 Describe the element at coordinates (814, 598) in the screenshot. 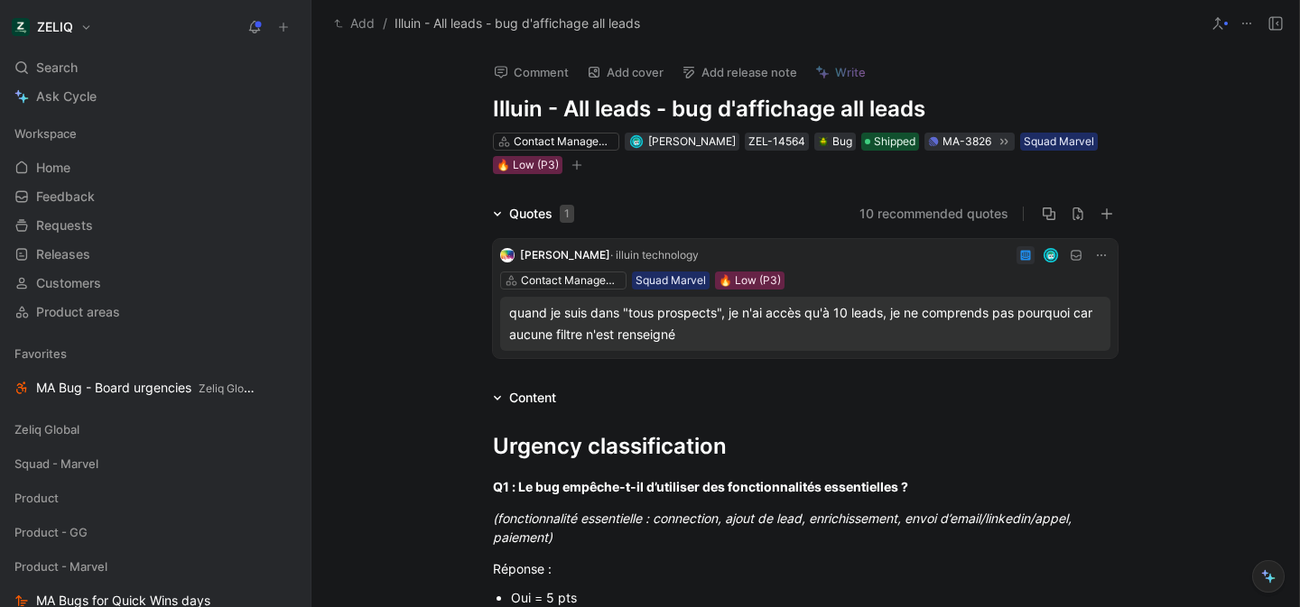

I see `div: Oui = 5 pts` at that location.